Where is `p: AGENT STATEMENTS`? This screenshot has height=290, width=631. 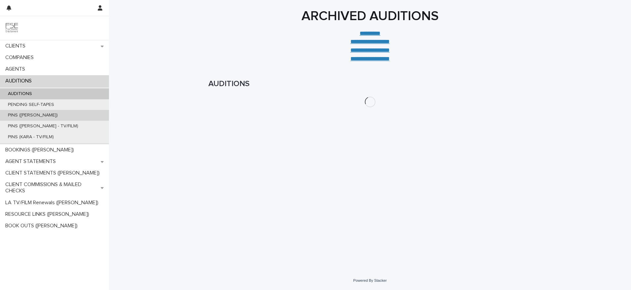 p: AGENT STATEMENTS is located at coordinates (32, 162).